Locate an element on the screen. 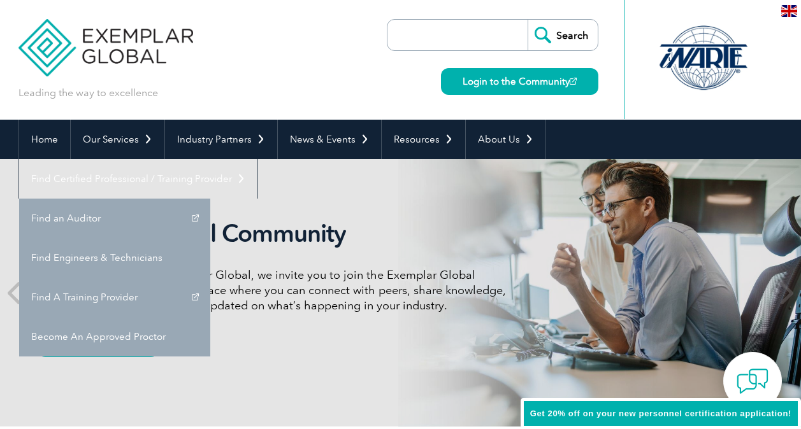 Image resolution: width=801 pixels, height=429 pixels. a: About Us is located at coordinates (505, 140).